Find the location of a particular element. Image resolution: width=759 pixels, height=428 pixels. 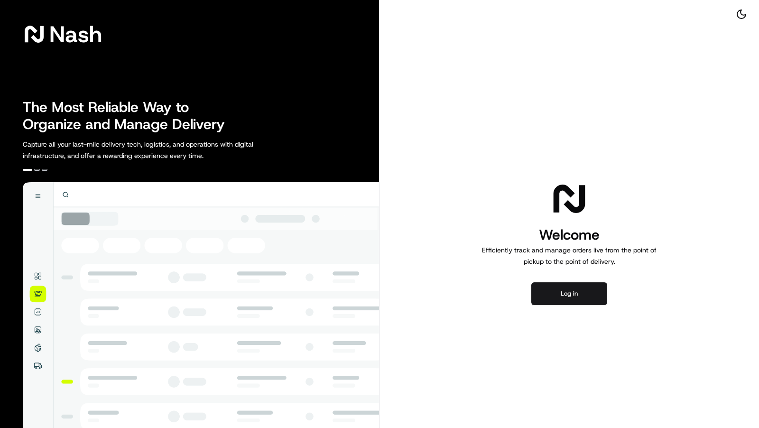

h1: Welcome is located at coordinates (570, 235).